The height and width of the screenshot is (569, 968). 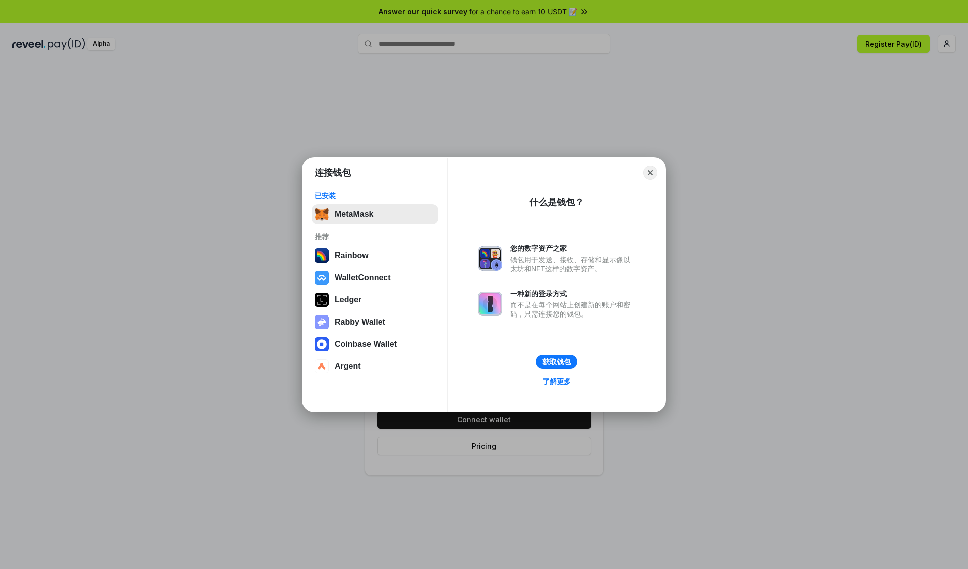 What do you see at coordinates (557, 362) in the screenshot?
I see `button: 获取钱包` at bounding box center [557, 362].